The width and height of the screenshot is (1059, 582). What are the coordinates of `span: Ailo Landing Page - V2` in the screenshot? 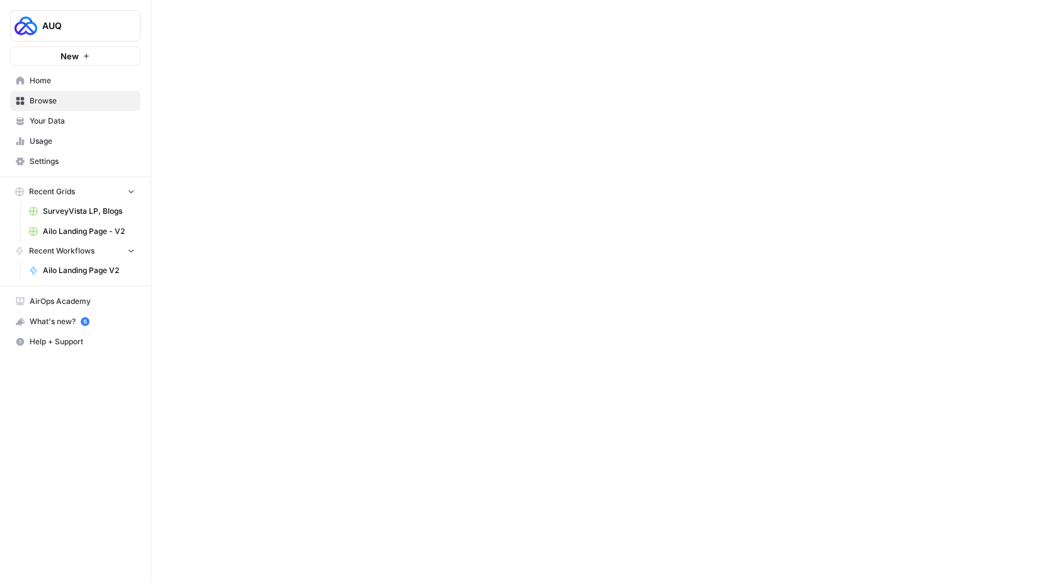 It's located at (89, 231).